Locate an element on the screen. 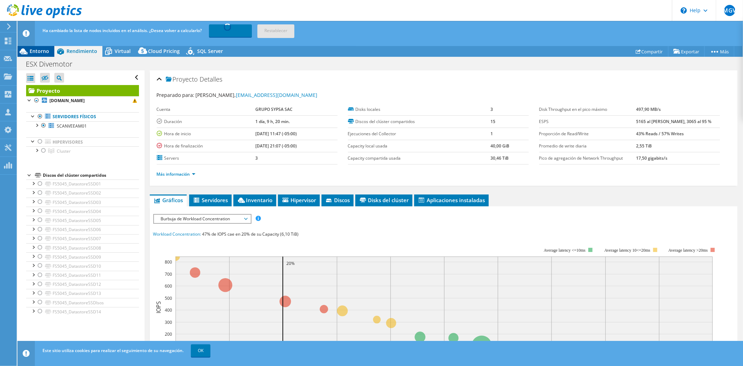 The image size is (743, 366). span: Inventario is located at coordinates (255, 200).